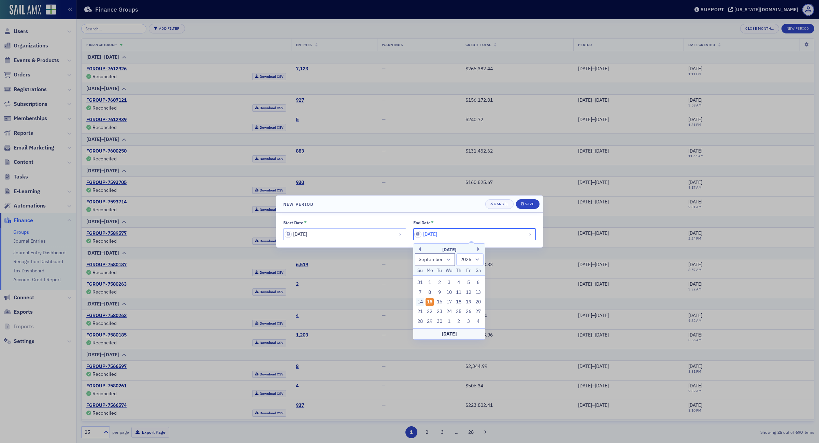 This screenshot has width=819, height=443. Describe the element at coordinates (501, 204) in the screenshot. I see `div: Cancel` at that location.